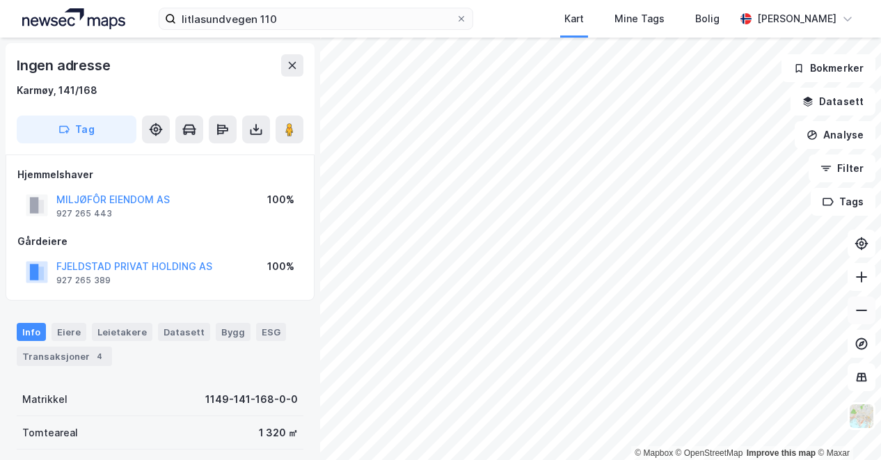 The width and height of the screenshot is (881, 460). What do you see at coordinates (160, 242) in the screenshot?
I see `div: Gårdeiere` at bounding box center [160, 242].